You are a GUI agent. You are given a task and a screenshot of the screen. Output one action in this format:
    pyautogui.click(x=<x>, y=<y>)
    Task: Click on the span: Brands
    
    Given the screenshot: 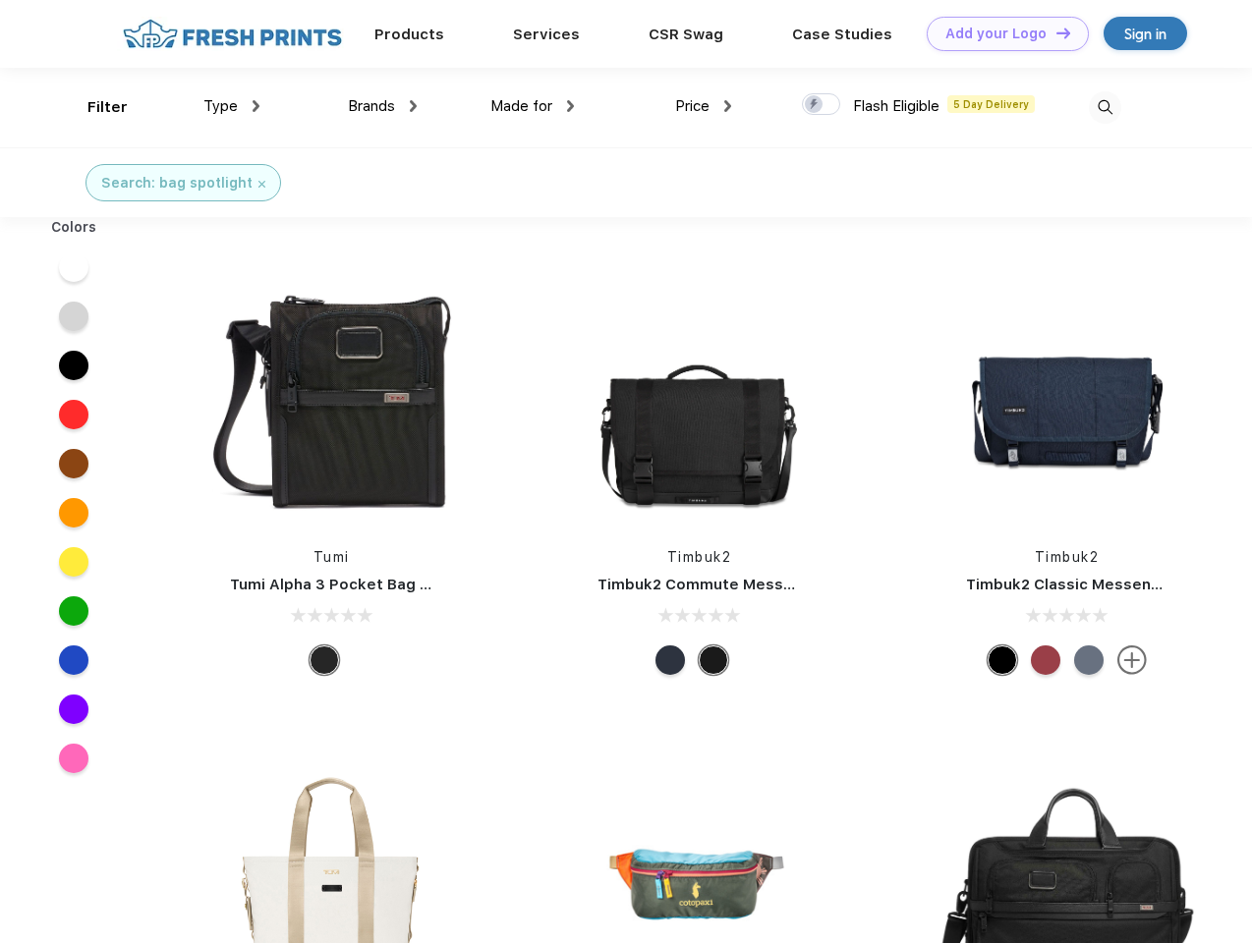 What is the action you would take?
    pyautogui.click(x=371, y=106)
    